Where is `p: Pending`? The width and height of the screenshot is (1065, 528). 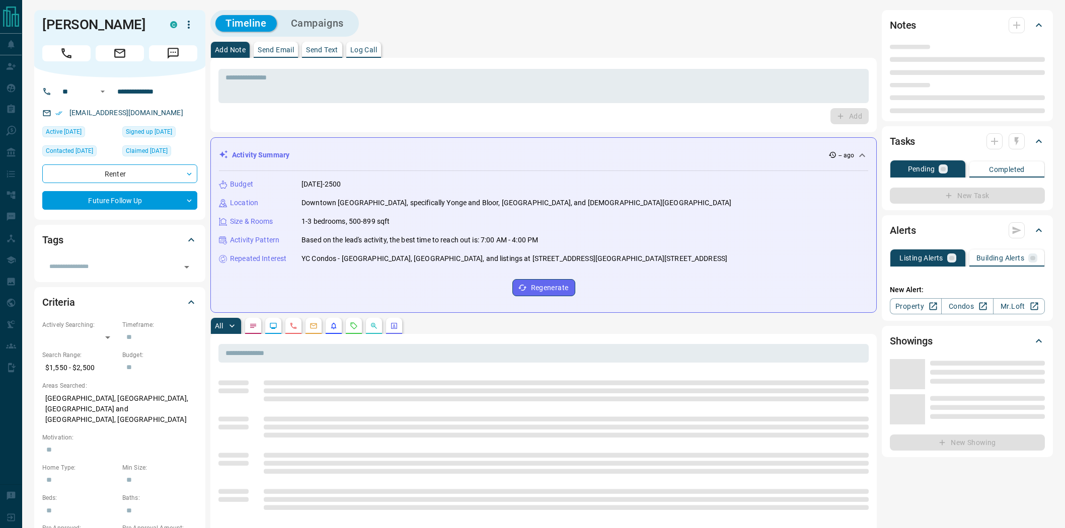
p: Pending is located at coordinates (921, 169).